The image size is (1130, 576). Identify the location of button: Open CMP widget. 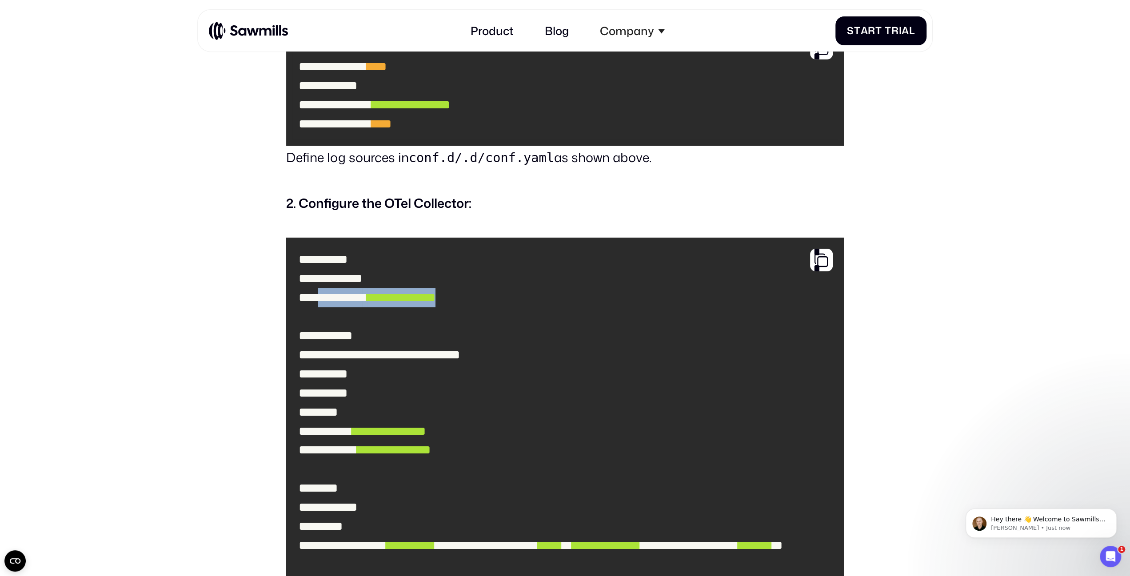
(15, 561).